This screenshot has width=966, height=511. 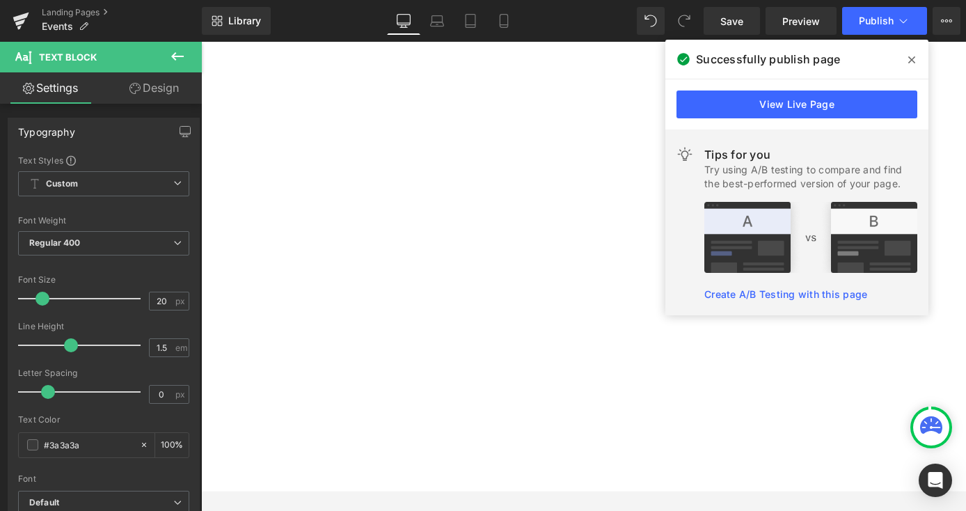 What do you see at coordinates (731, 21) in the screenshot?
I see `span: Save` at bounding box center [731, 21].